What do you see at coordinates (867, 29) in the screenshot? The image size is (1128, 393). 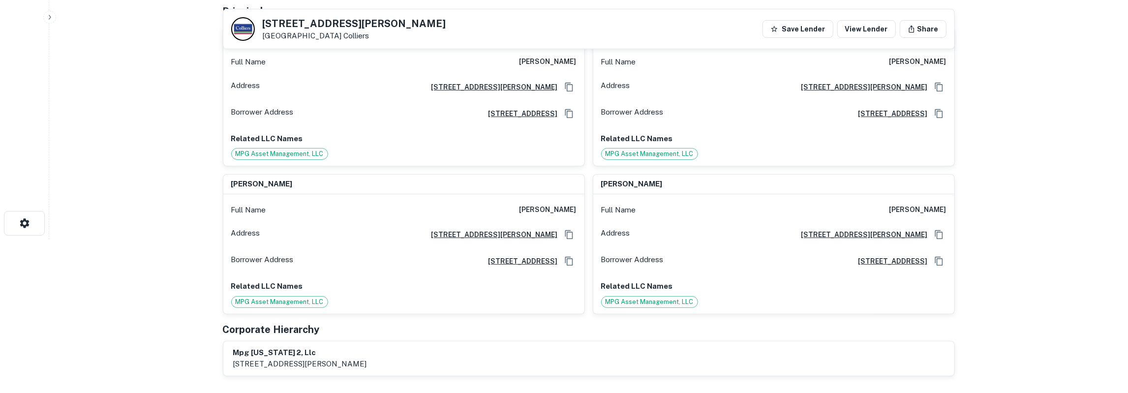 I see `a: View Lender` at bounding box center [867, 29].